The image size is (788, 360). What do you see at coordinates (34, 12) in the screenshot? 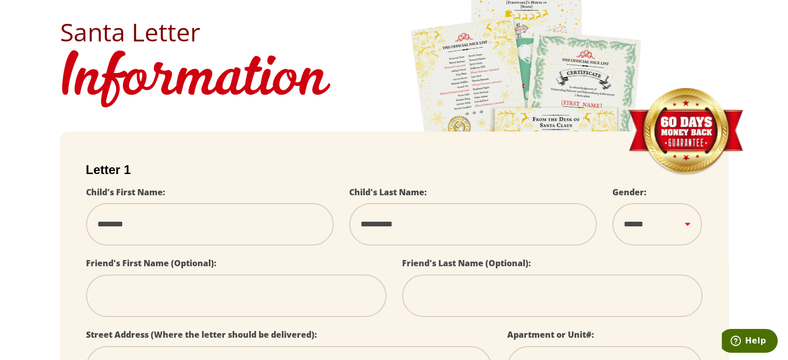
I see `span: Help` at bounding box center [34, 12].